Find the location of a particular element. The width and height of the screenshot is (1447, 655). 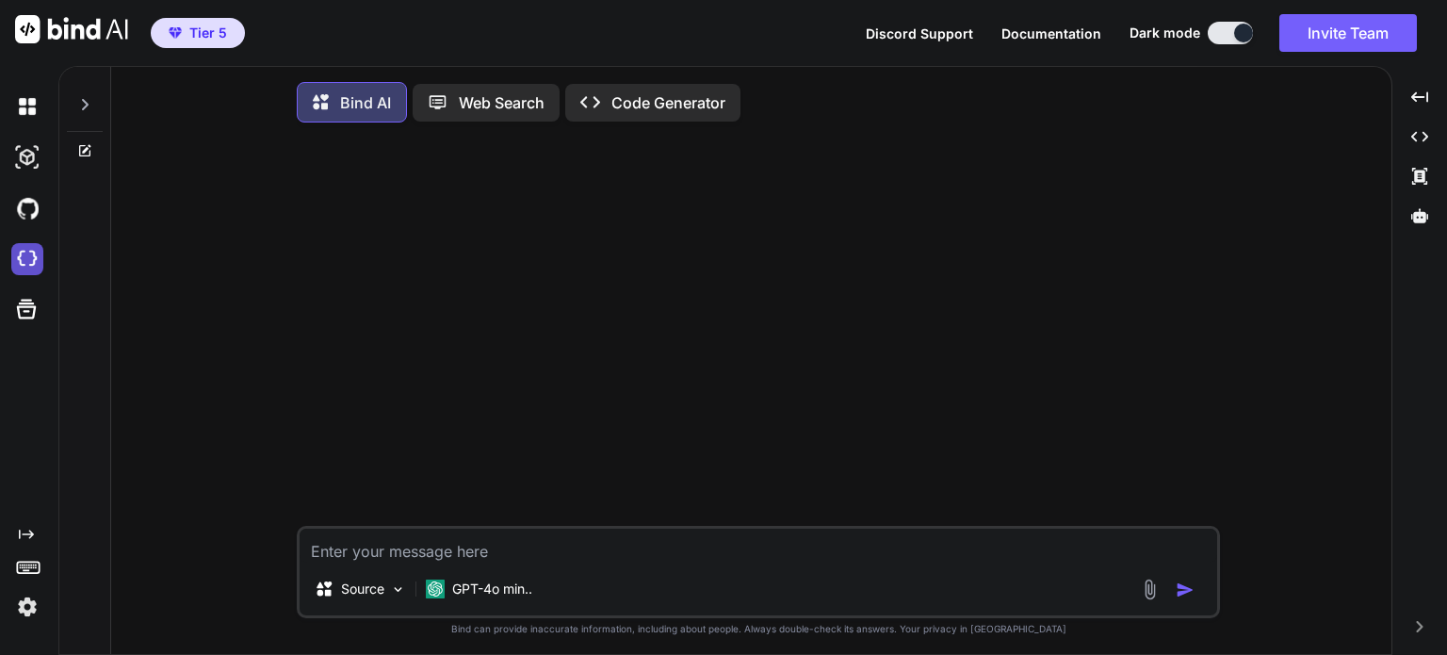

button: premiumTier 5 is located at coordinates (198, 33).